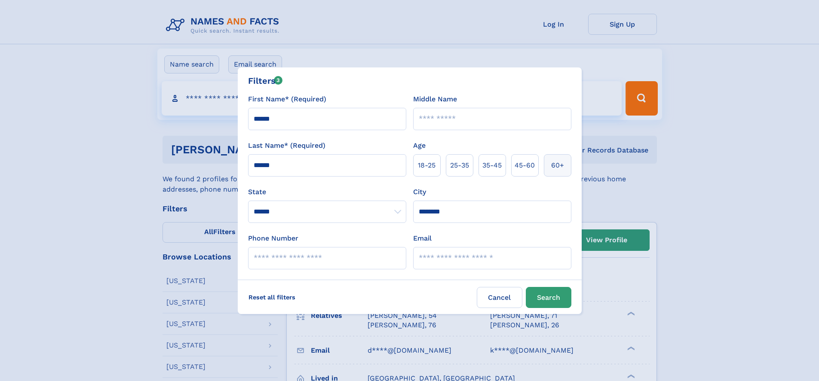 This screenshot has height=381, width=819. Describe the element at coordinates (492, 166) in the screenshot. I see `span: 35‑45` at that location.